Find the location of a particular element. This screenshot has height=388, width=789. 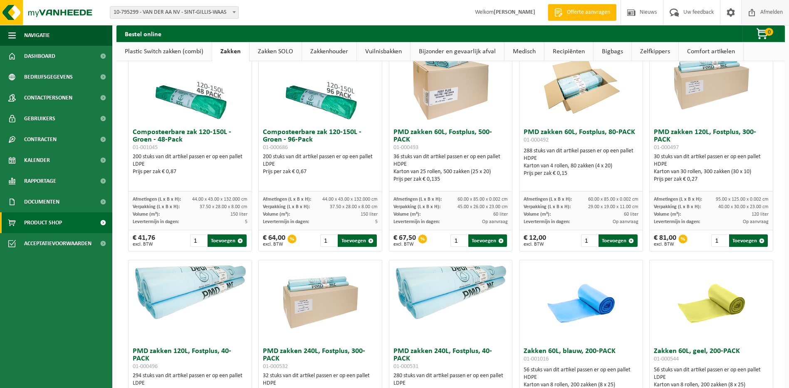

h3: PMD zakken 120L, Fostplus, 300-PACK is located at coordinates (711, 140).